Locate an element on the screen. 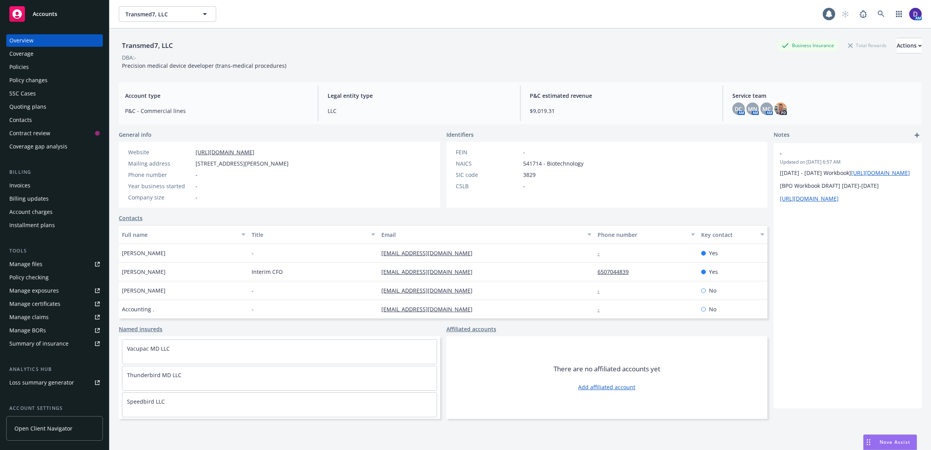 The image size is (931, 450). a: Policy changes is located at coordinates (55, 80).